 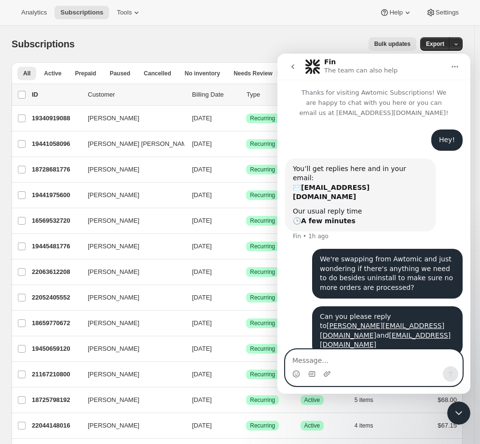 What do you see at coordinates (178, 13) in the screenshot?
I see `button: Home` at bounding box center [178, 13].